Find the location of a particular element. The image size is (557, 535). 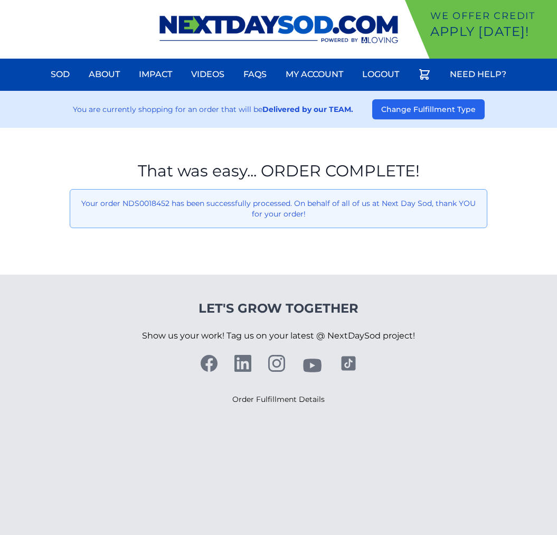

p: We offer Credit is located at coordinates (492, 16).